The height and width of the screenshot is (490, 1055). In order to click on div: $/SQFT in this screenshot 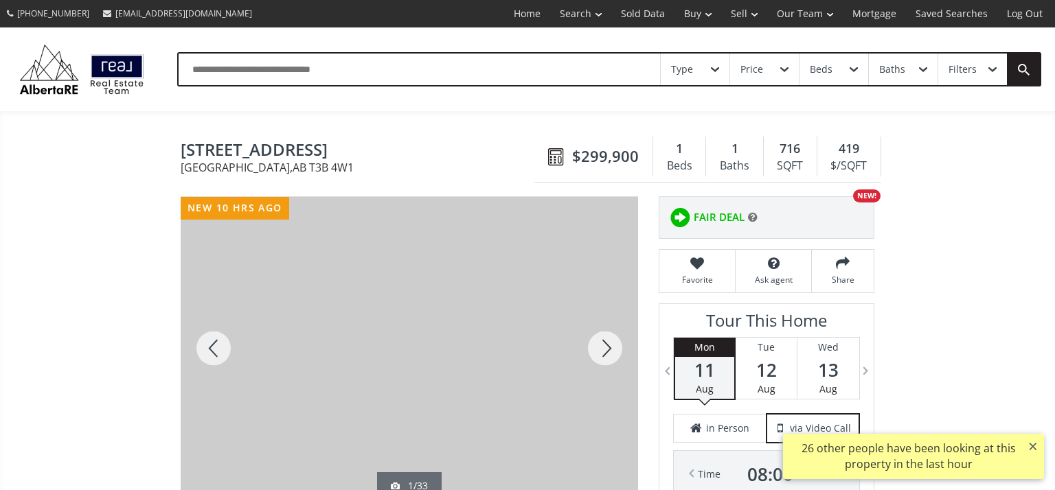, I will do `click(849, 166)`.